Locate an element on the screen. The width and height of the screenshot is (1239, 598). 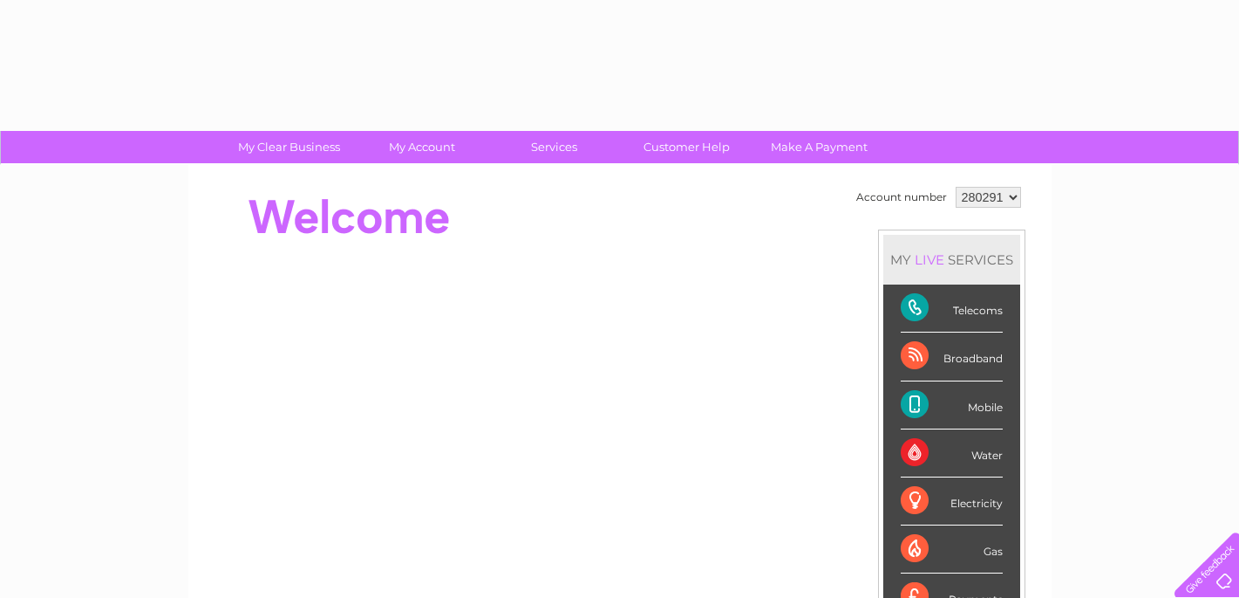
div: Broadband is located at coordinates (952, 356).